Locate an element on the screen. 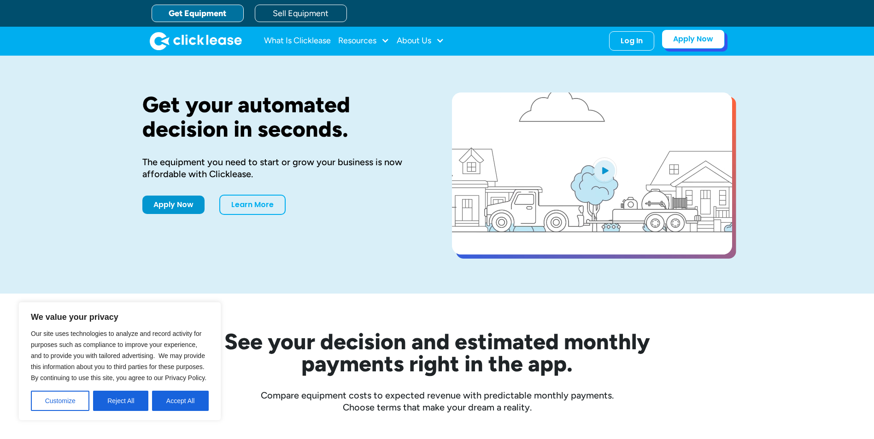 The width and height of the screenshot is (874, 439). button: Reject All is located at coordinates (121, 401).